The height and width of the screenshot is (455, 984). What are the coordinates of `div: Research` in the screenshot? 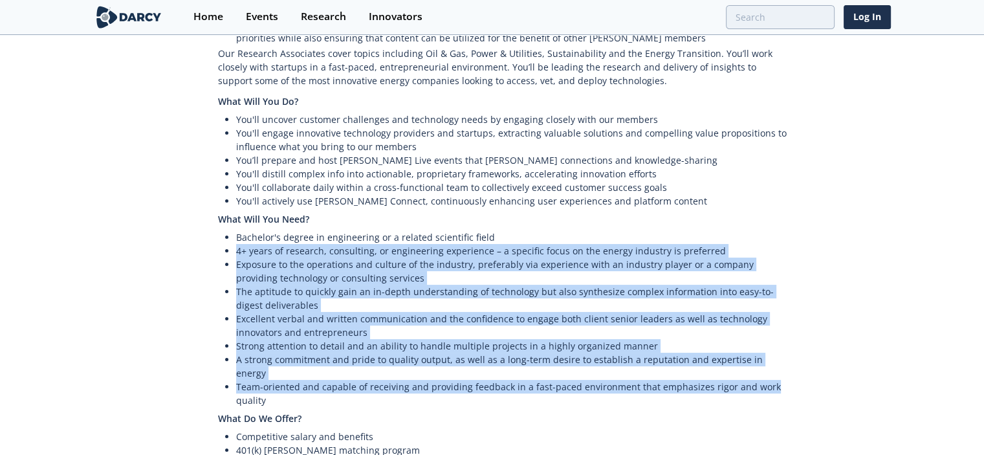 It's located at (324, 17).